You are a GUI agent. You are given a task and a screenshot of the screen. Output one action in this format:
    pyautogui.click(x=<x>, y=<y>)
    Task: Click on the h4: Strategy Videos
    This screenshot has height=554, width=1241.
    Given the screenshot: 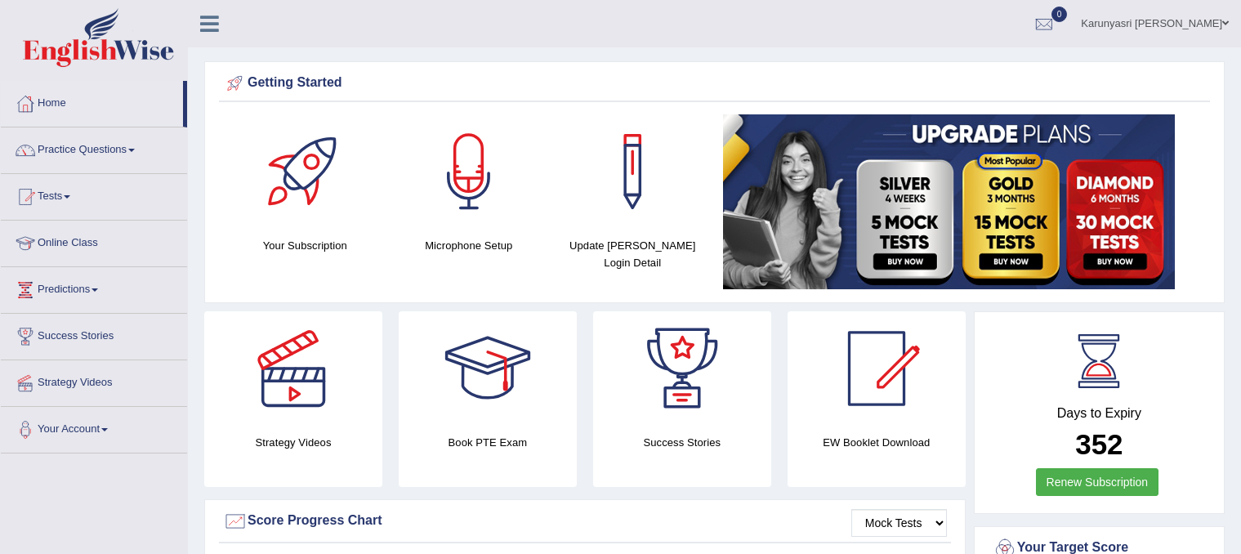 What is the action you would take?
    pyautogui.click(x=293, y=442)
    